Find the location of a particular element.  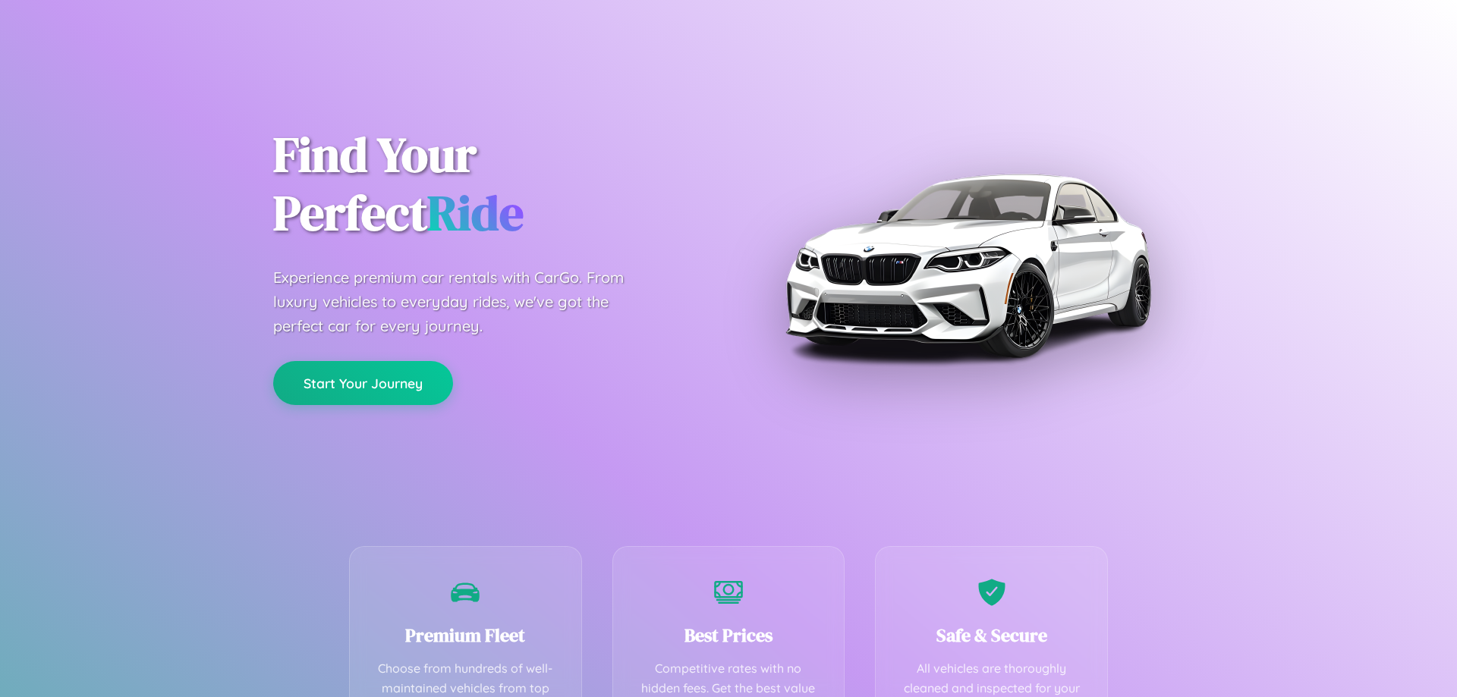

h1: Find Your Perfect is located at coordinates (489, 184).